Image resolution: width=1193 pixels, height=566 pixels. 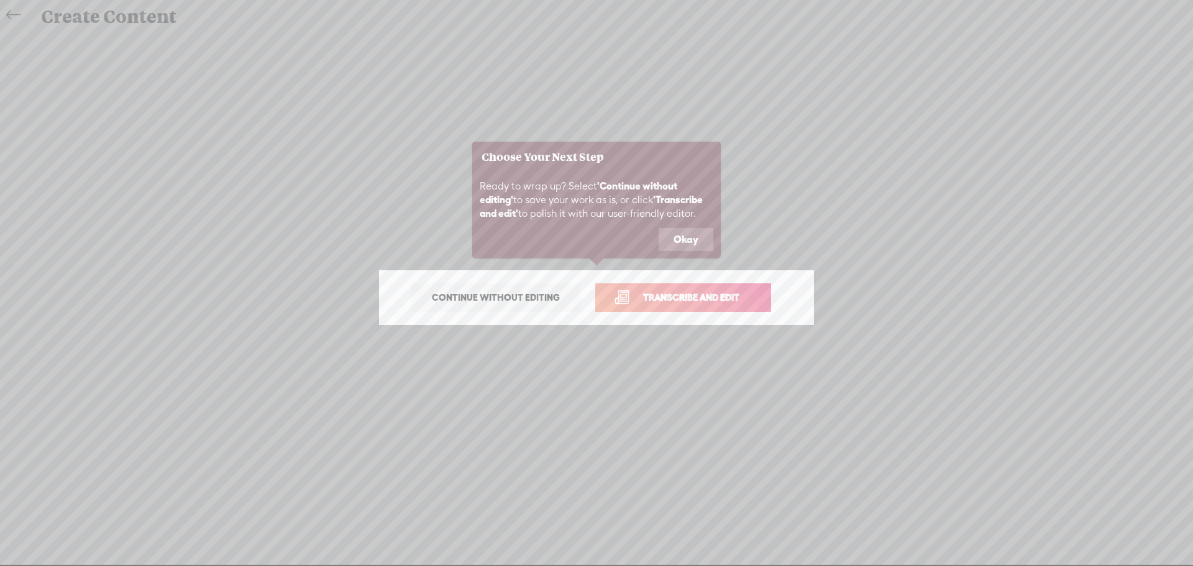 What do you see at coordinates (686, 240) in the screenshot?
I see `button: Okay` at bounding box center [686, 240].